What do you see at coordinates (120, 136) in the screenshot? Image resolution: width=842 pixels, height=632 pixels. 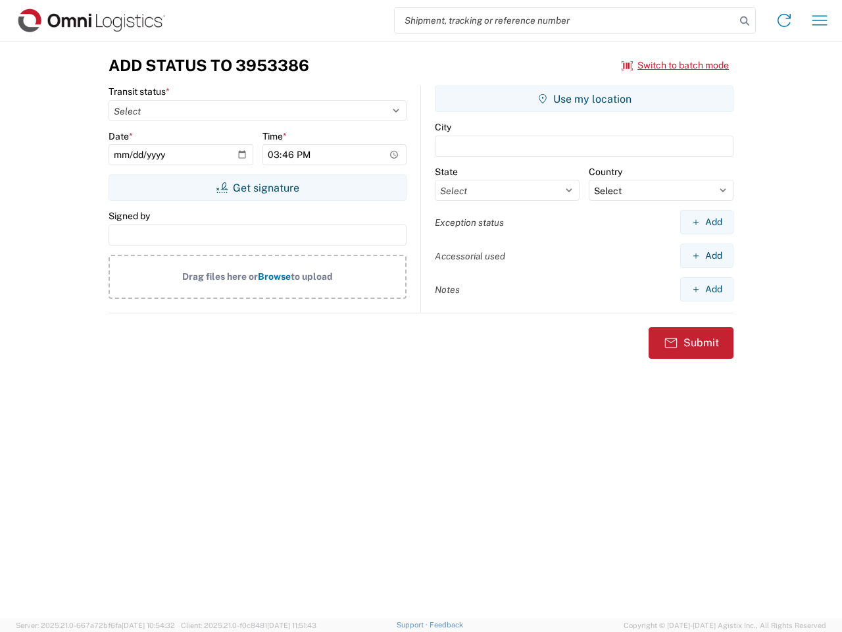 I see `label: Date` at bounding box center [120, 136].